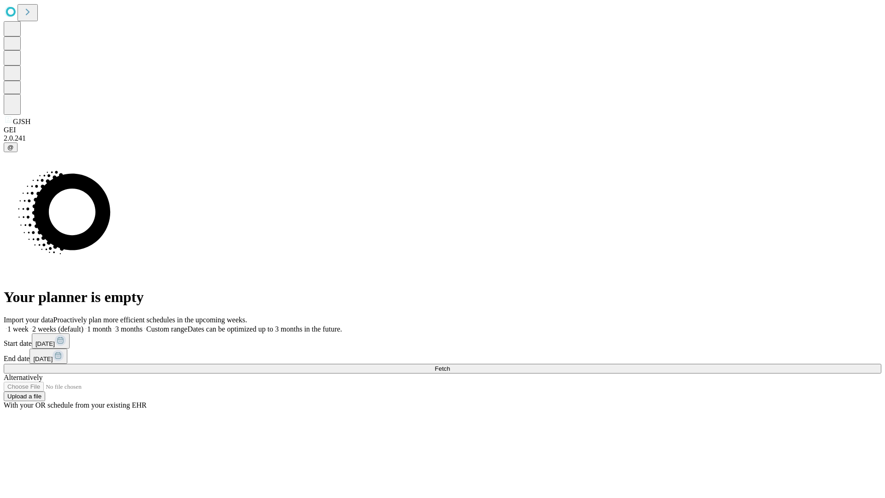  What do you see at coordinates (265, 329) in the screenshot?
I see `span: Dates can be optimized up to 3 months in the future.` at bounding box center [265, 329].